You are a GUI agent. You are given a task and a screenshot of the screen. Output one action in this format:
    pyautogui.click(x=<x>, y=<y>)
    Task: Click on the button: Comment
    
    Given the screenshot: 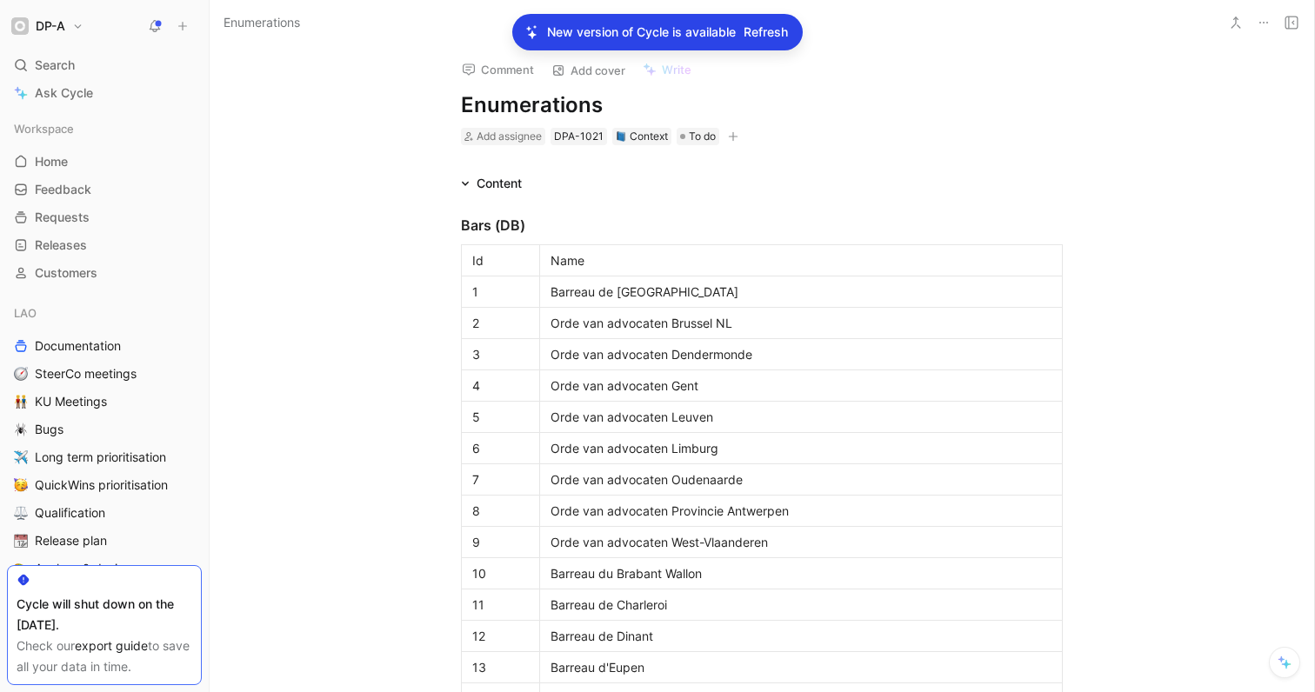 What is the action you would take?
    pyautogui.click(x=497, y=70)
    